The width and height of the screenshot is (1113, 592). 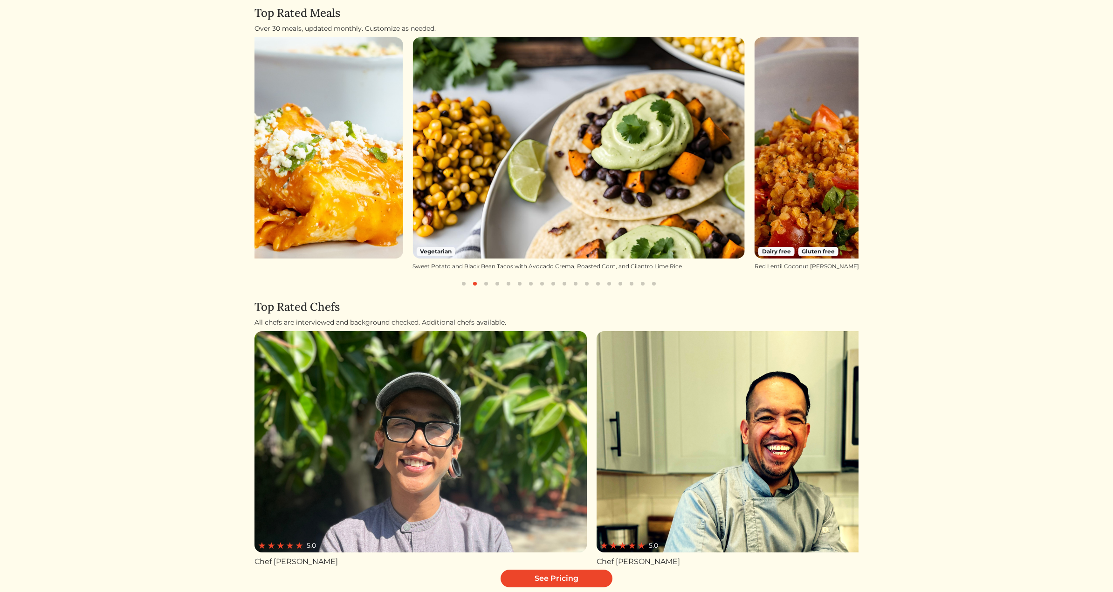 I want to click on h4: Top Rated Chefs, so click(x=556, y=307).